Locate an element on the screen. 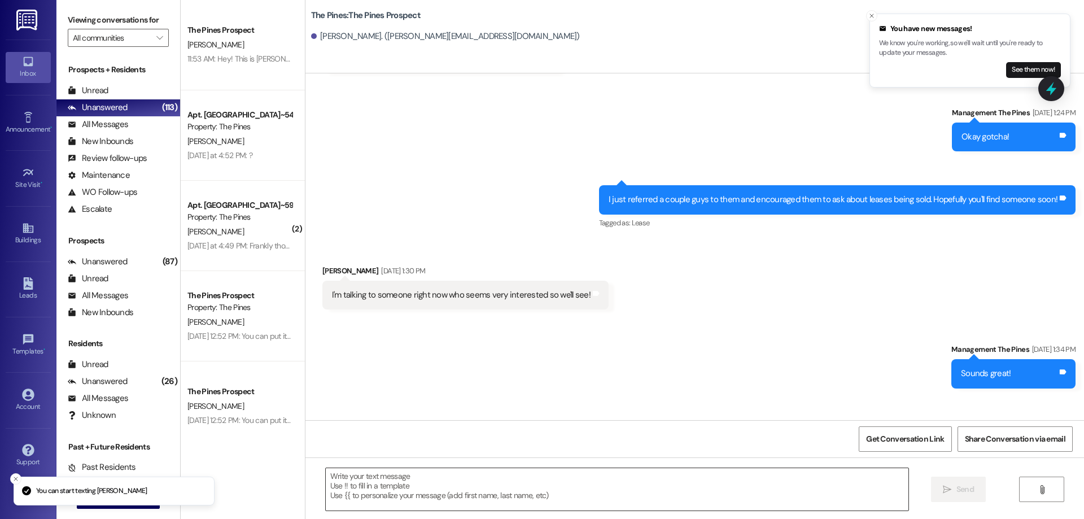 Image resolution: width=1084 pixels, height=519 pixels. div: Past Residents is located at coordinates (102, 467).